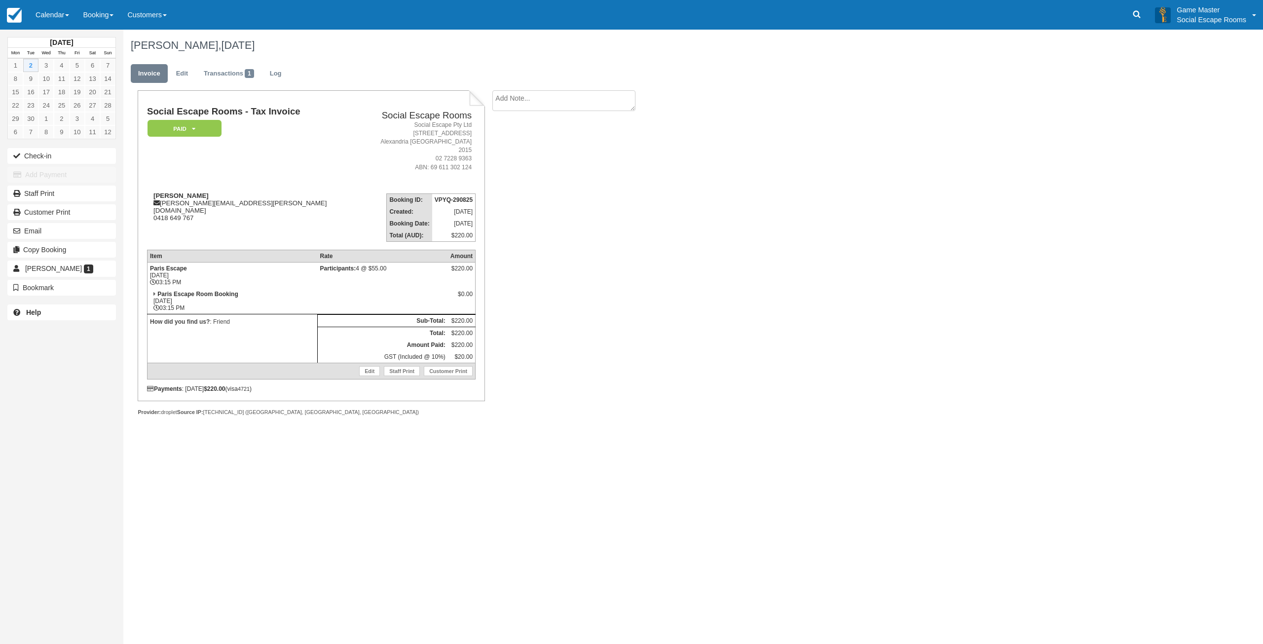 This screenshot has width=1263, height=644. Describe the element at coordinates (164, 389) in the screenshot. I see `strong: Payments` at that location.